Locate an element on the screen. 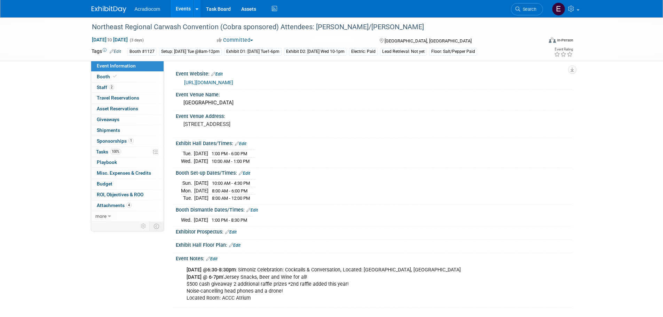  a: Event Information is located at coordinates (127, 66).